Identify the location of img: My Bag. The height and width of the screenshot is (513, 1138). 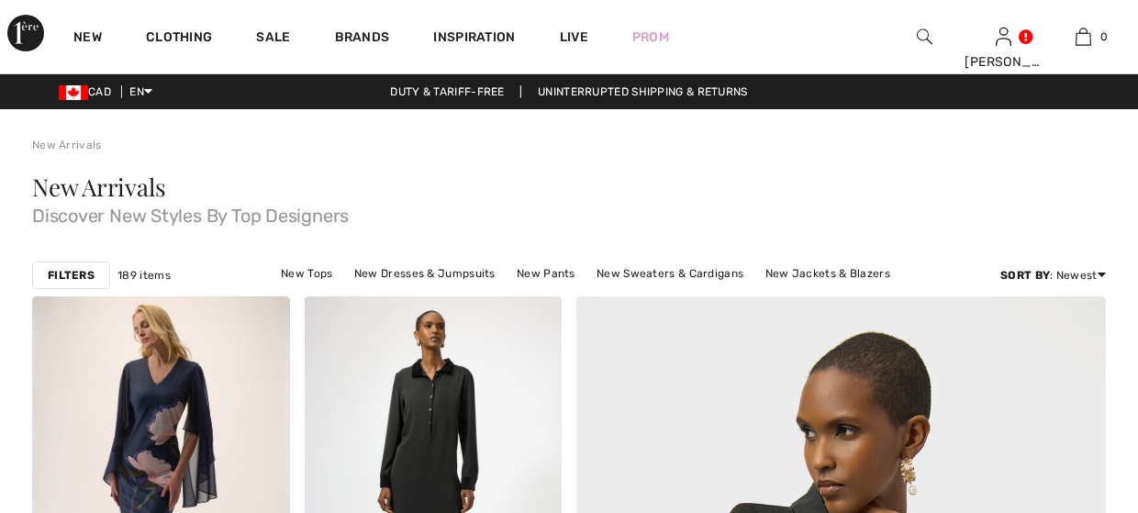
(1083, 37).